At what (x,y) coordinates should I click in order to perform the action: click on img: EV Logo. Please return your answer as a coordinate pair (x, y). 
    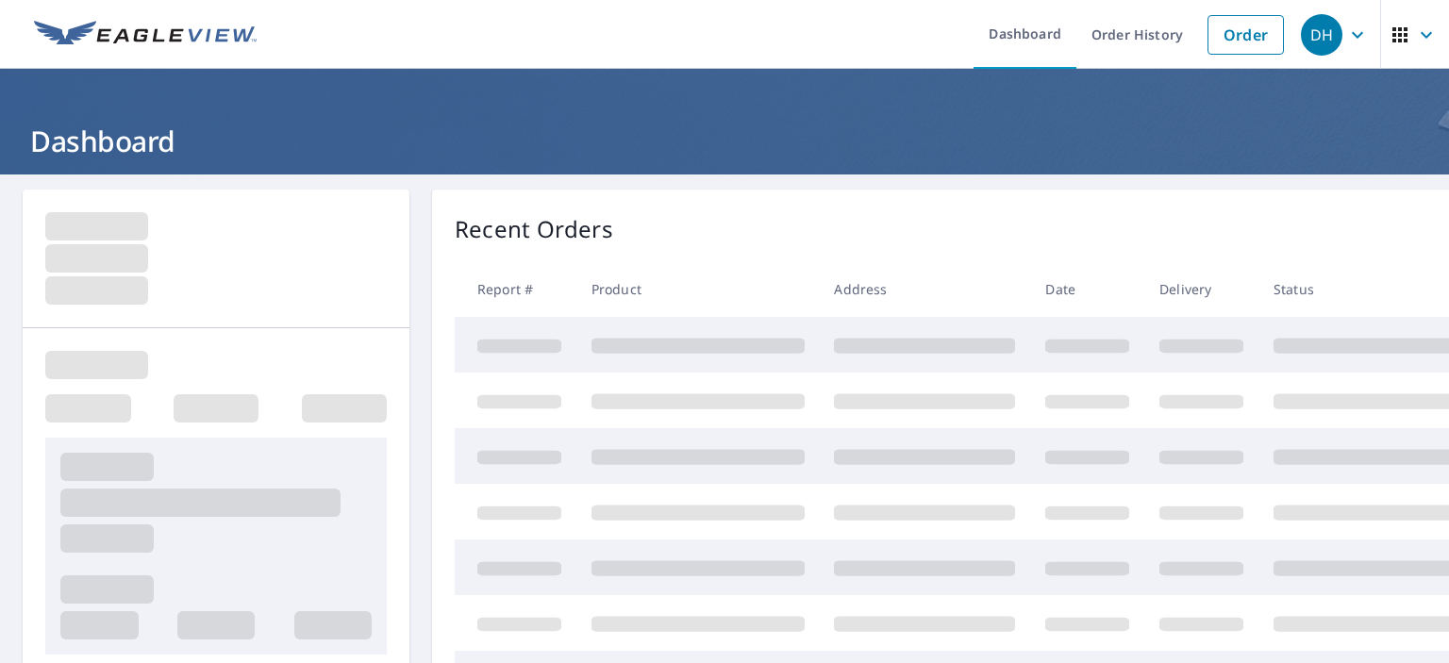
    Looking at the image, I should click on (145, 35).